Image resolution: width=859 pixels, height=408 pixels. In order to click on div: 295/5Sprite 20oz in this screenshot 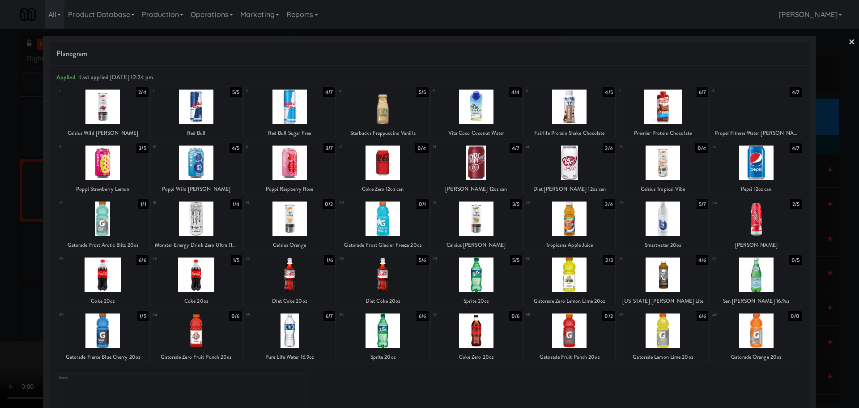, I will do `click(476, 280)`.